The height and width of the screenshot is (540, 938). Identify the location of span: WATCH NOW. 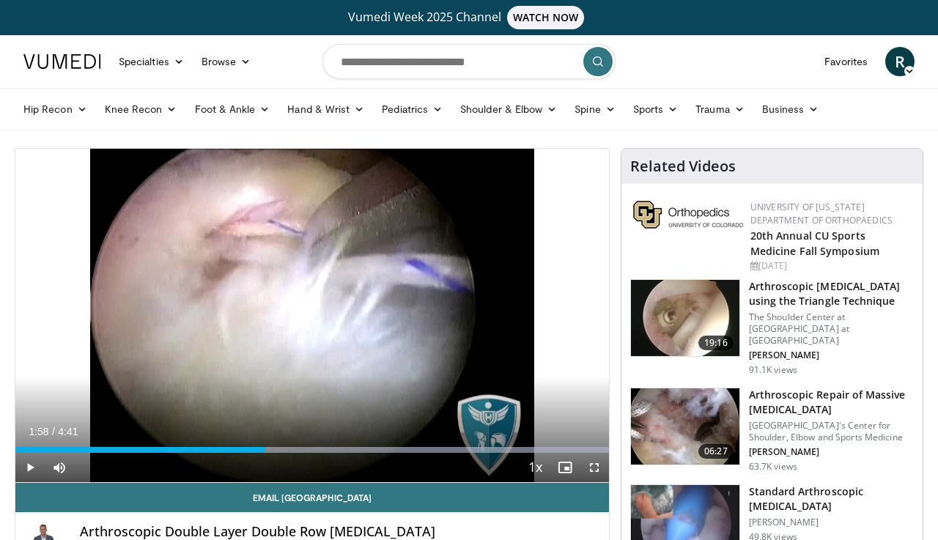
(546, 18).